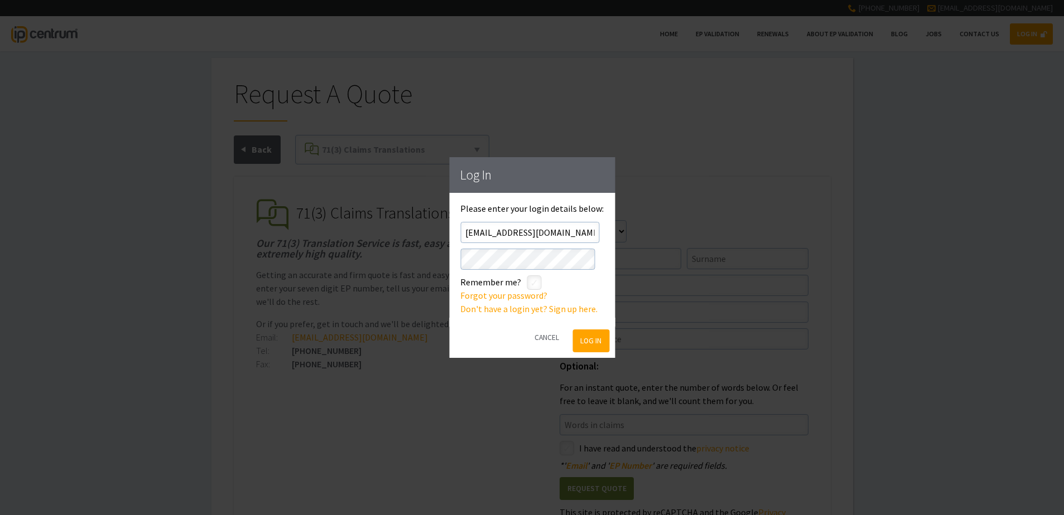 The height and width of the screenshot is (515, 1064). What do you see at coordinates (532, 260) in the screenshot?
I see `div: Please enter your login details below:` at bounding box center [532, 260].